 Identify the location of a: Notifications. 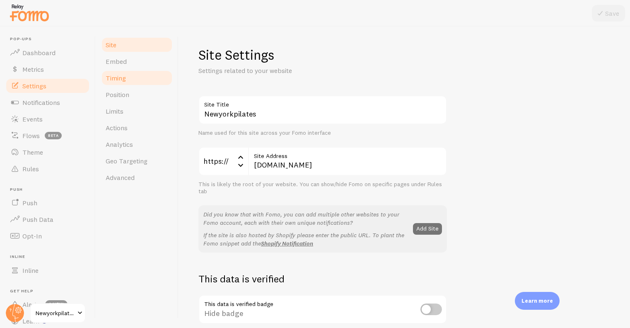
(48, 102).